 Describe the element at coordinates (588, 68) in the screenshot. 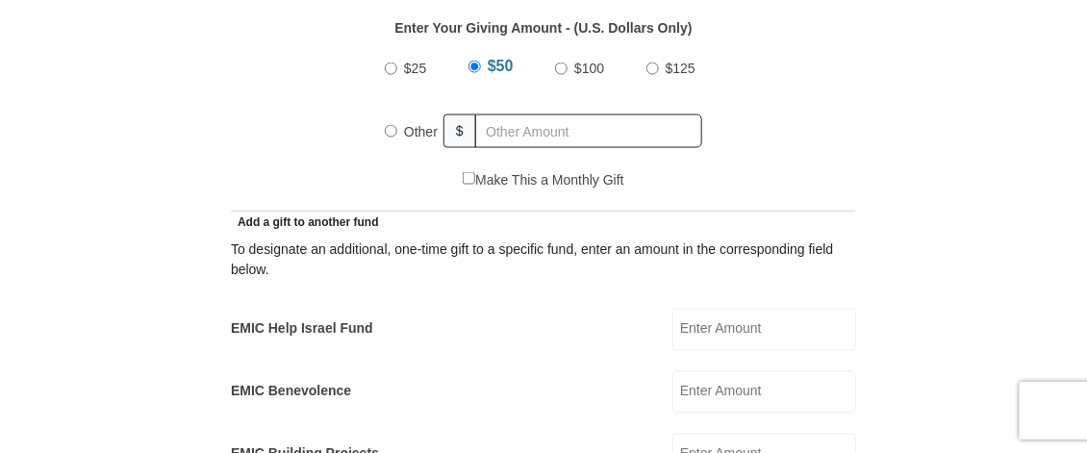

I see `span: $100` at that location.